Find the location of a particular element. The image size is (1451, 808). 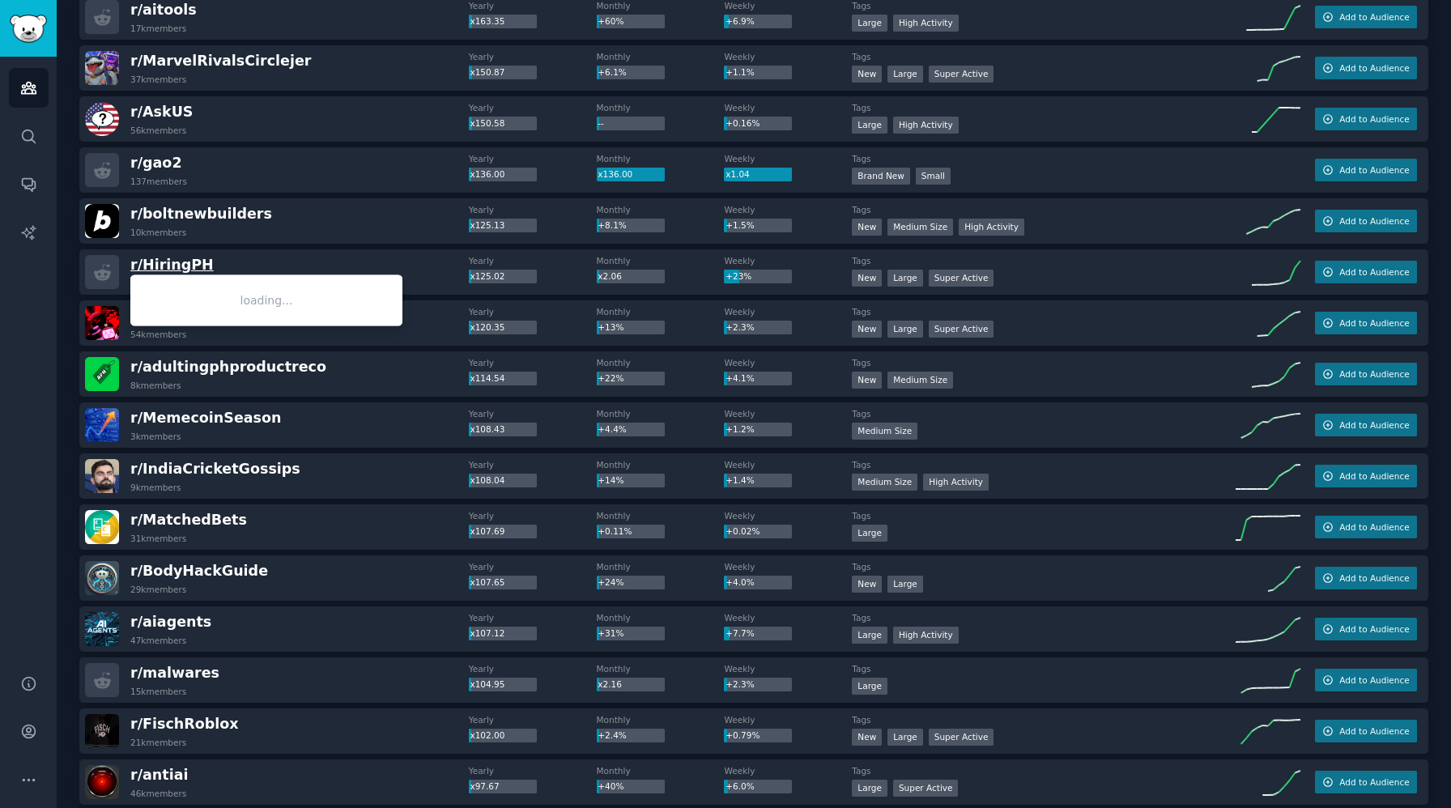

div: 46k members is located at coordinates (158, 794).